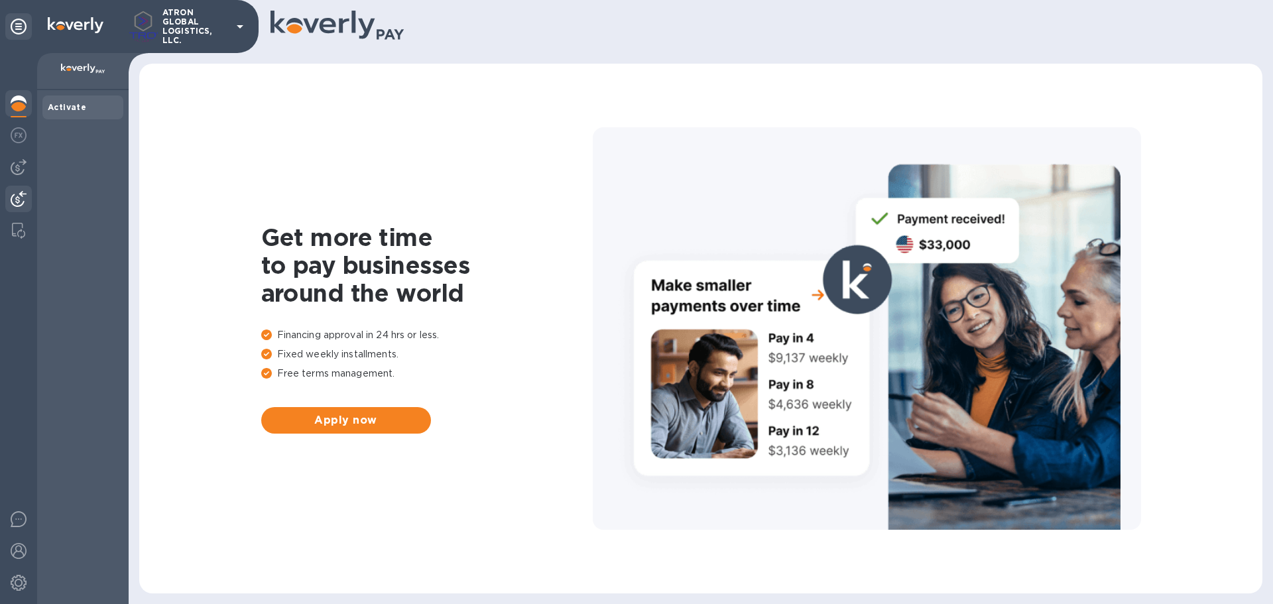 The width and height of the screenshot is (1273, 604). I want to click on b: Activate, so click(67, 107).